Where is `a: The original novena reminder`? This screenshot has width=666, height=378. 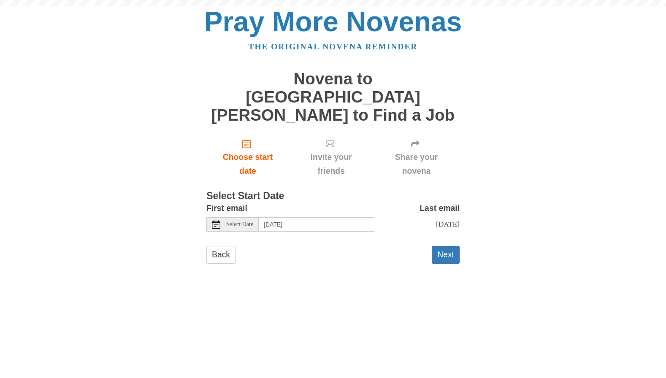
a: The original novena reminder is located at coordinates (333, 46).